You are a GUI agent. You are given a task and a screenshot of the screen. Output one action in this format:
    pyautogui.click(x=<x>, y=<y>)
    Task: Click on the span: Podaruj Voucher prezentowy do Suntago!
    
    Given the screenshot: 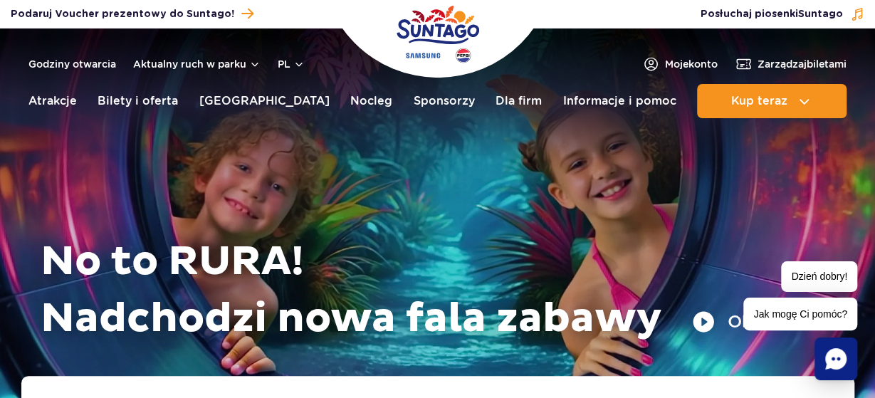 What is the action you would take?
    pyautogui.click(x=122, y=14)
    